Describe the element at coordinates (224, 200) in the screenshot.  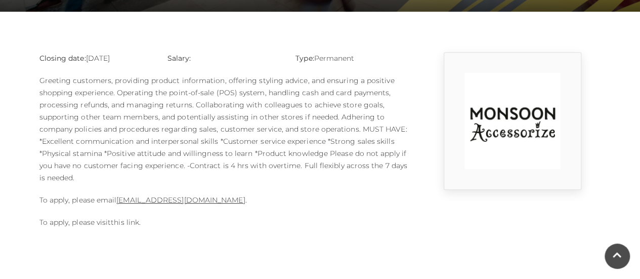
I see `p: To apply, please email .` at that location.